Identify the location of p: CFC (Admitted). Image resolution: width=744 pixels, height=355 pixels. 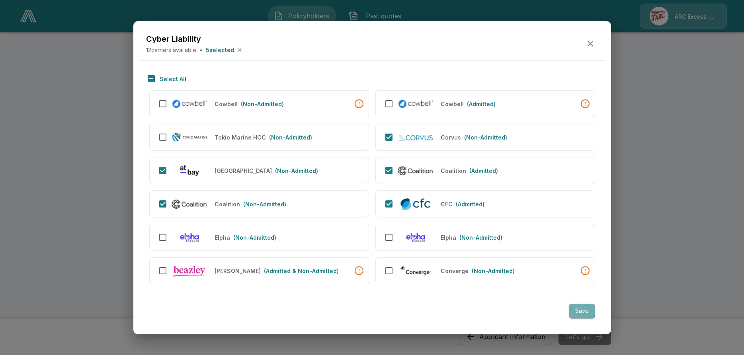
(446, 204).